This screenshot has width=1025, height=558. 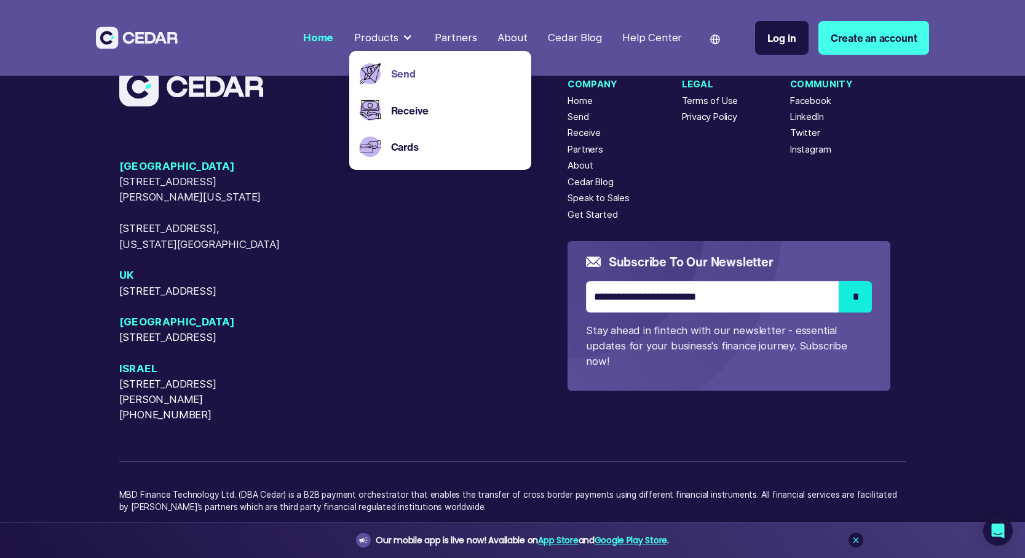 I want to click on div: Company, so click(x=598, y=84).